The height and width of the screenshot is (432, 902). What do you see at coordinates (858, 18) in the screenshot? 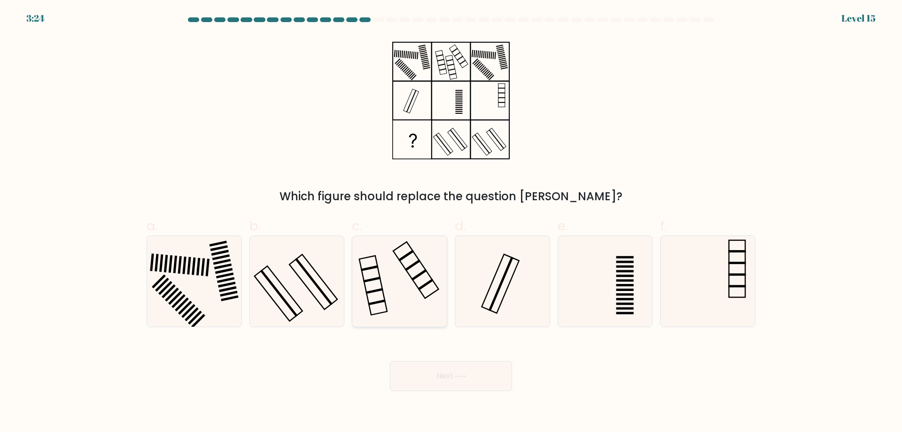
I see `div: Level 15` at bounding box center [858, 18].